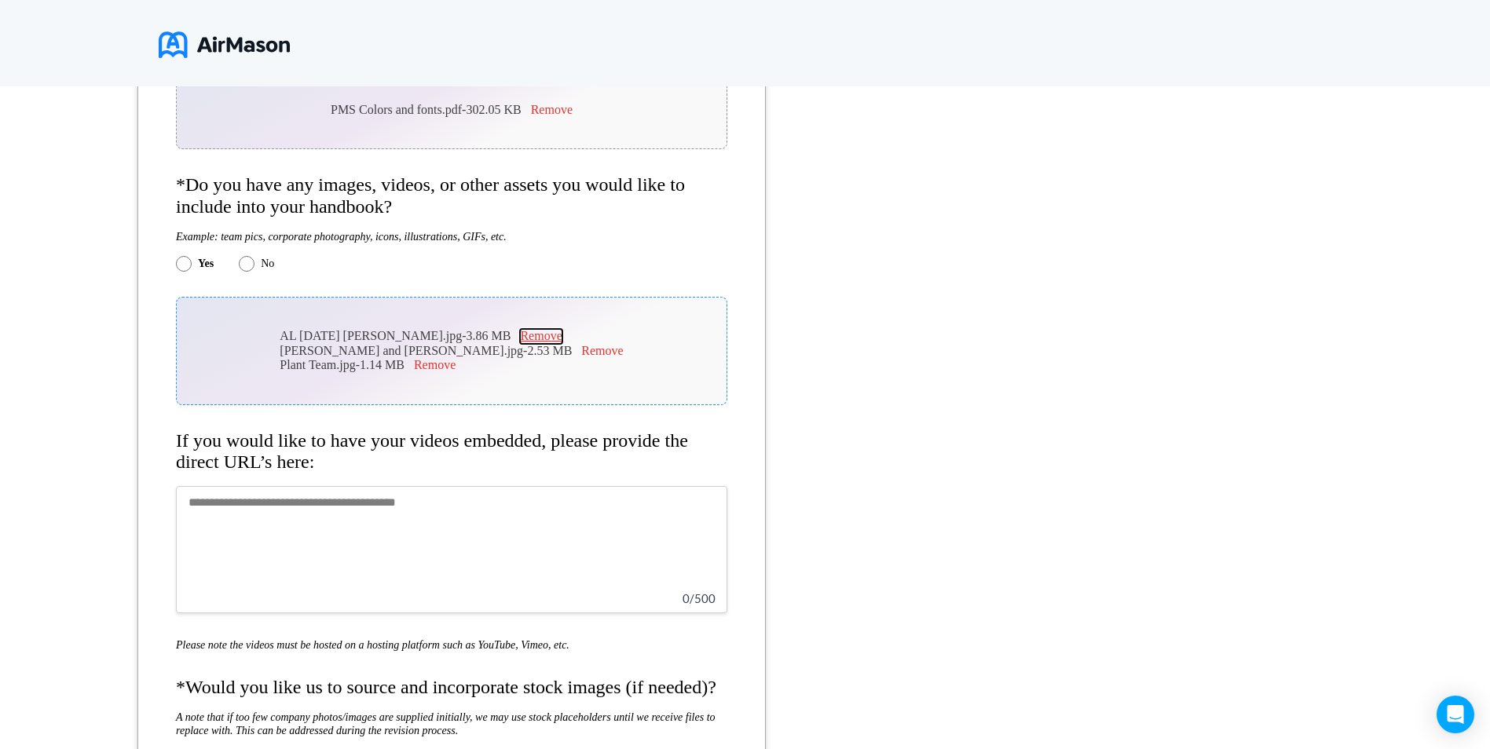 Image resolution: width=1490 pixels, height=749 pixels. I want to click on div: Open Intercom Messenger, so click(1456, 715).